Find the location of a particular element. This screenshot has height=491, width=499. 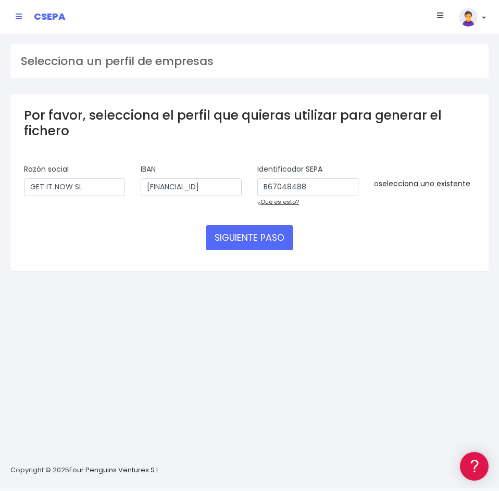

a: Información general is located at coordinates (104, 96).